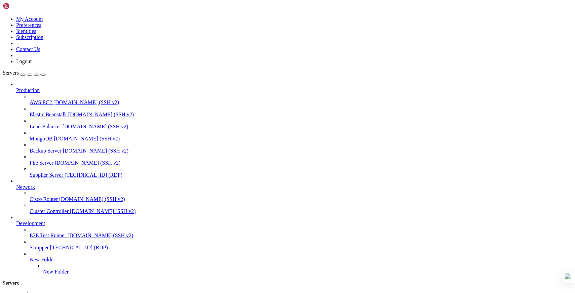 This screenshot has height=293, width=575. What do you see at coordinates (294, 245) in the screenshot?
I see `li: Development` at bounding box center [294, 245].